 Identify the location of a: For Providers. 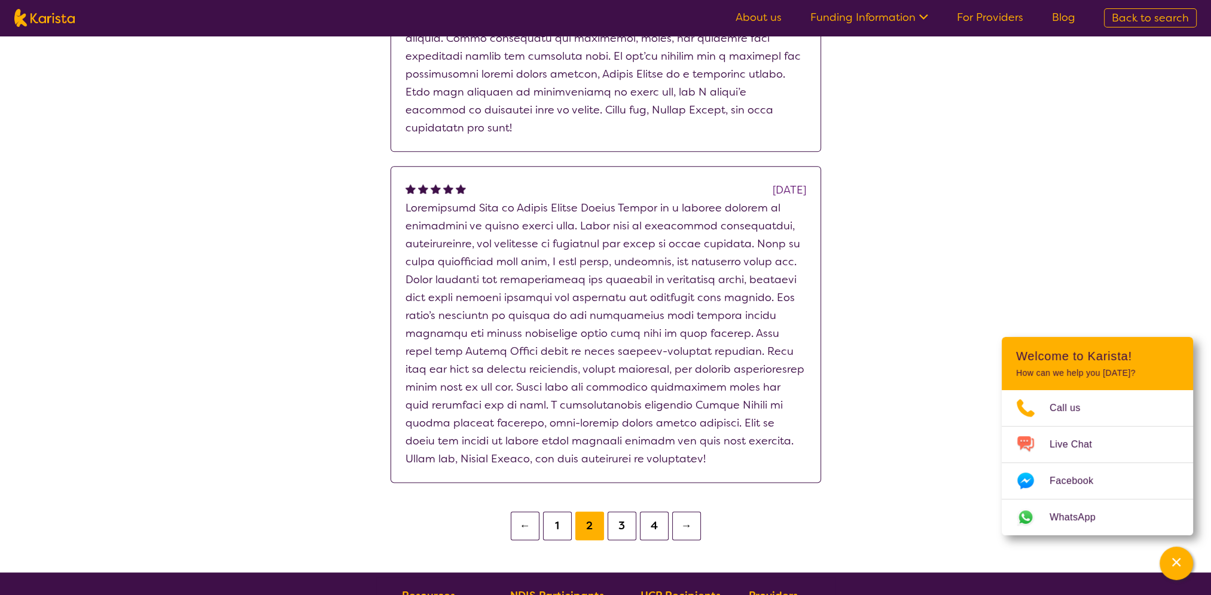
(989, 17).